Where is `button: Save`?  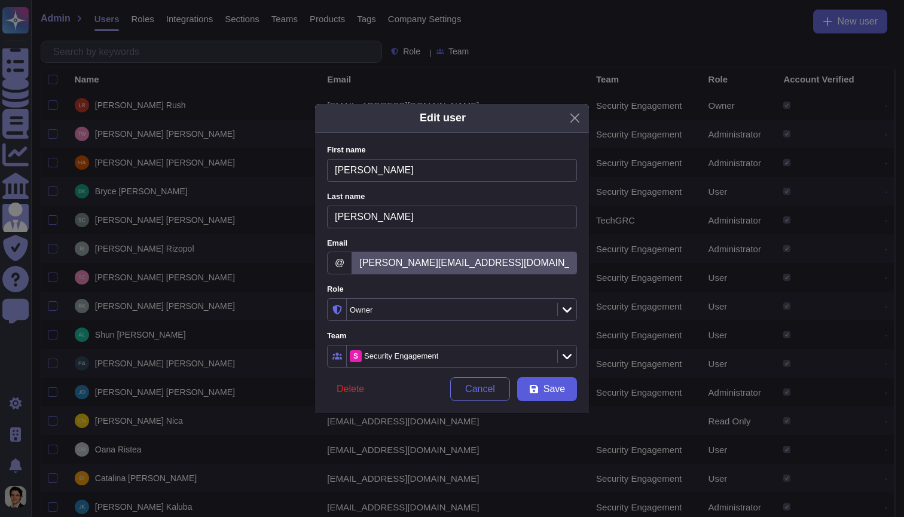 button: Save is located at coordinates (547, 389).